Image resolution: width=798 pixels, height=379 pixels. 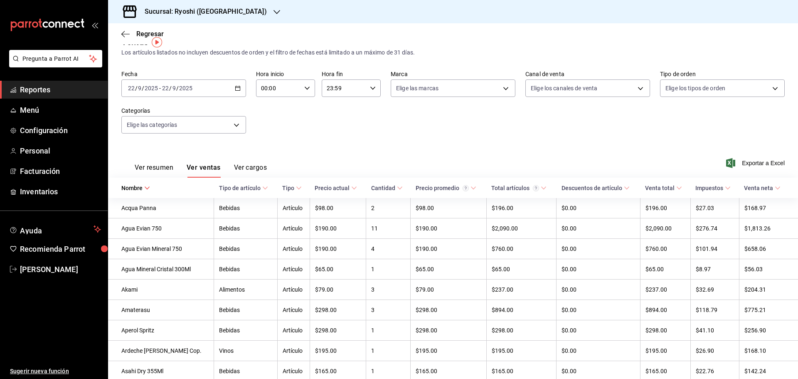 I want to click on td: $196.00, so click(x=665, y=208).